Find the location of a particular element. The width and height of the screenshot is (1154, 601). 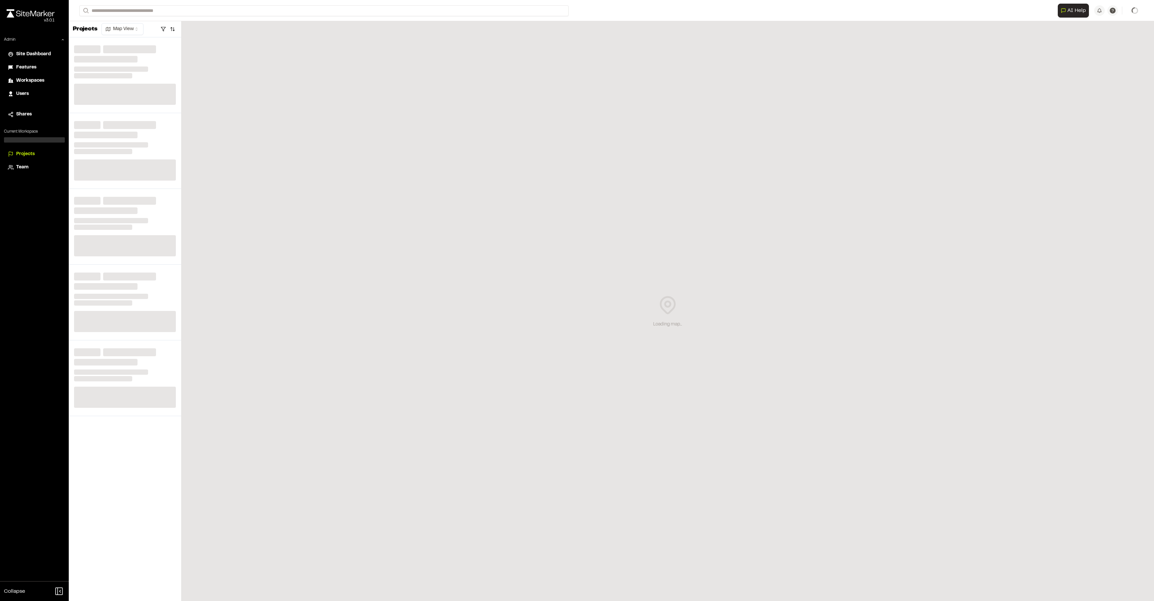

span: Site Dashboard is located at coordinates (33, 54).